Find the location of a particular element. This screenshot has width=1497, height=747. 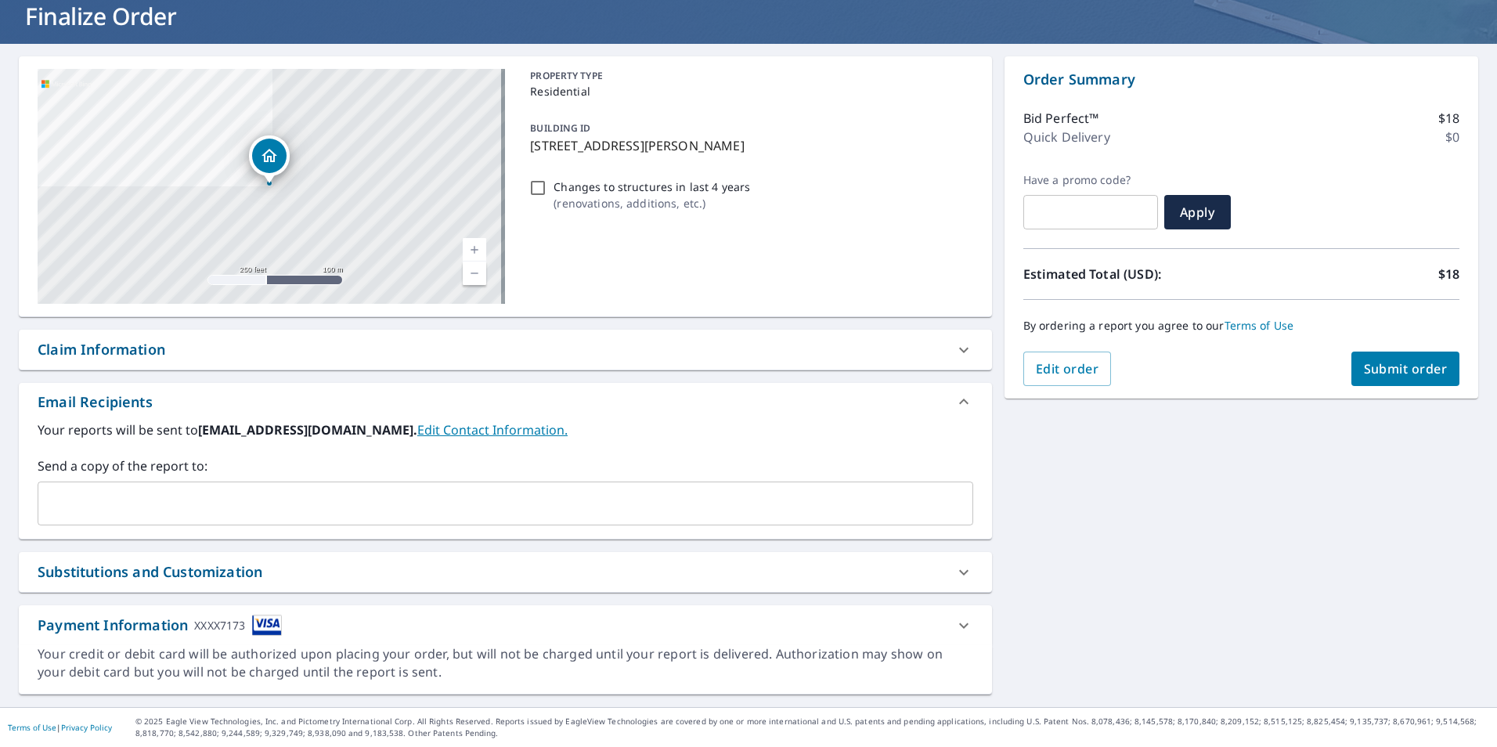

p: $0 is located at coordinates (1453, 137).